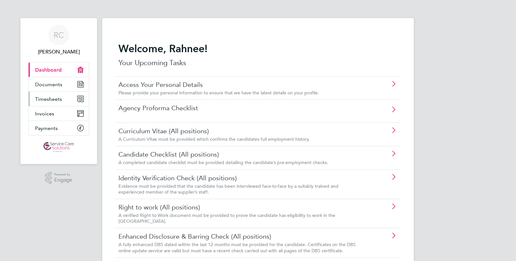 The image size is (516, 261). Describe the element at coordinates (59, 147) in the screenshot. I see `a: Go to home page` at that location.